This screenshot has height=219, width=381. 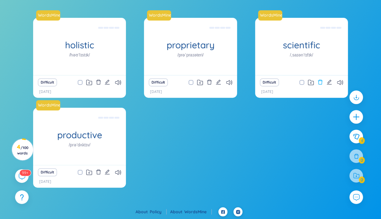 I want to click on h1: /ˌsaɪənˈtɪfɪk/, so click(x=301, y=55).